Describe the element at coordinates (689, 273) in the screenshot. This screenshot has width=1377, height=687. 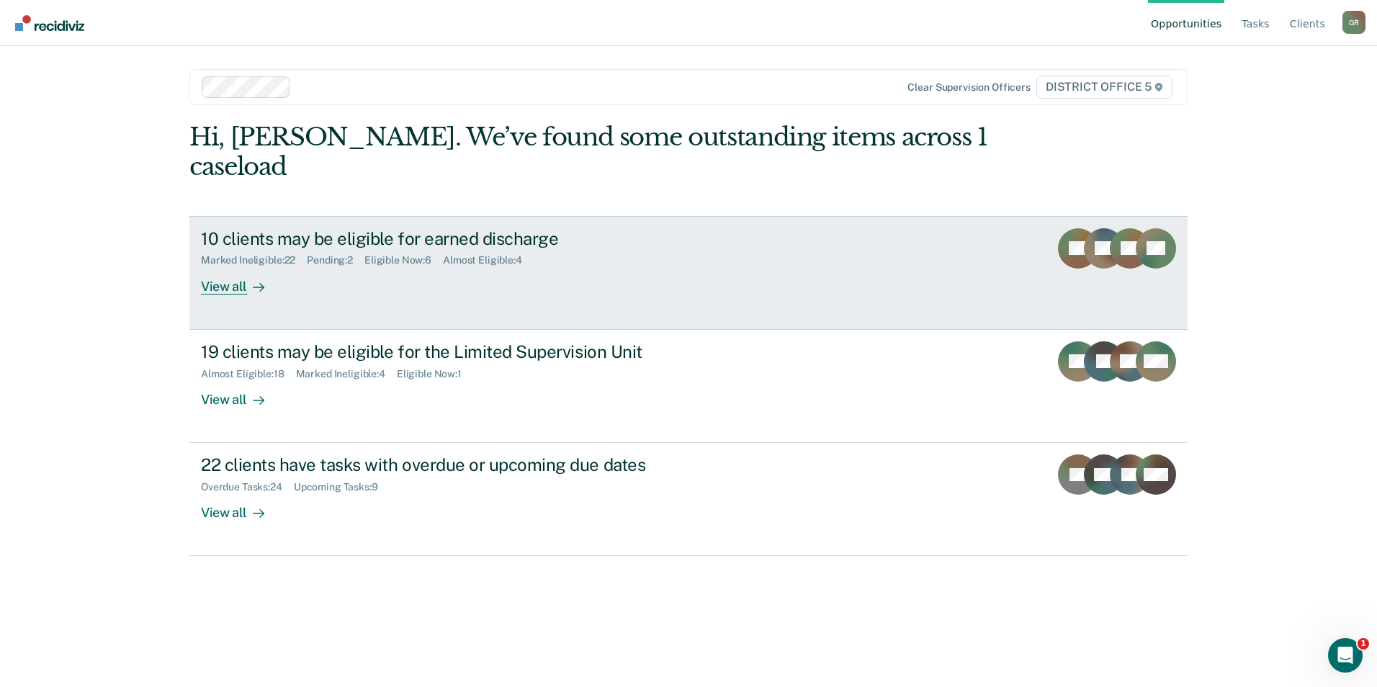
I see `a: 10 clients may be eligible for earned dischargeMarked Ineligible:22Pending:2Eligible Now:6Almost ...` at that location.